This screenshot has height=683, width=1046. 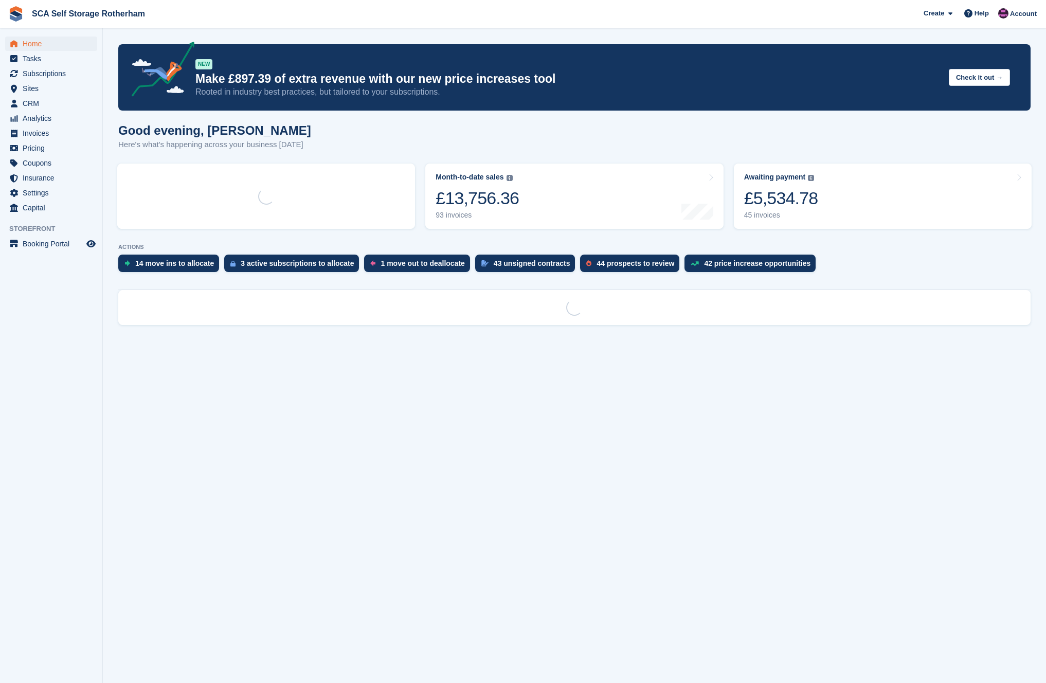 I want to click on span: Insurance, so click(x=53, y=178).